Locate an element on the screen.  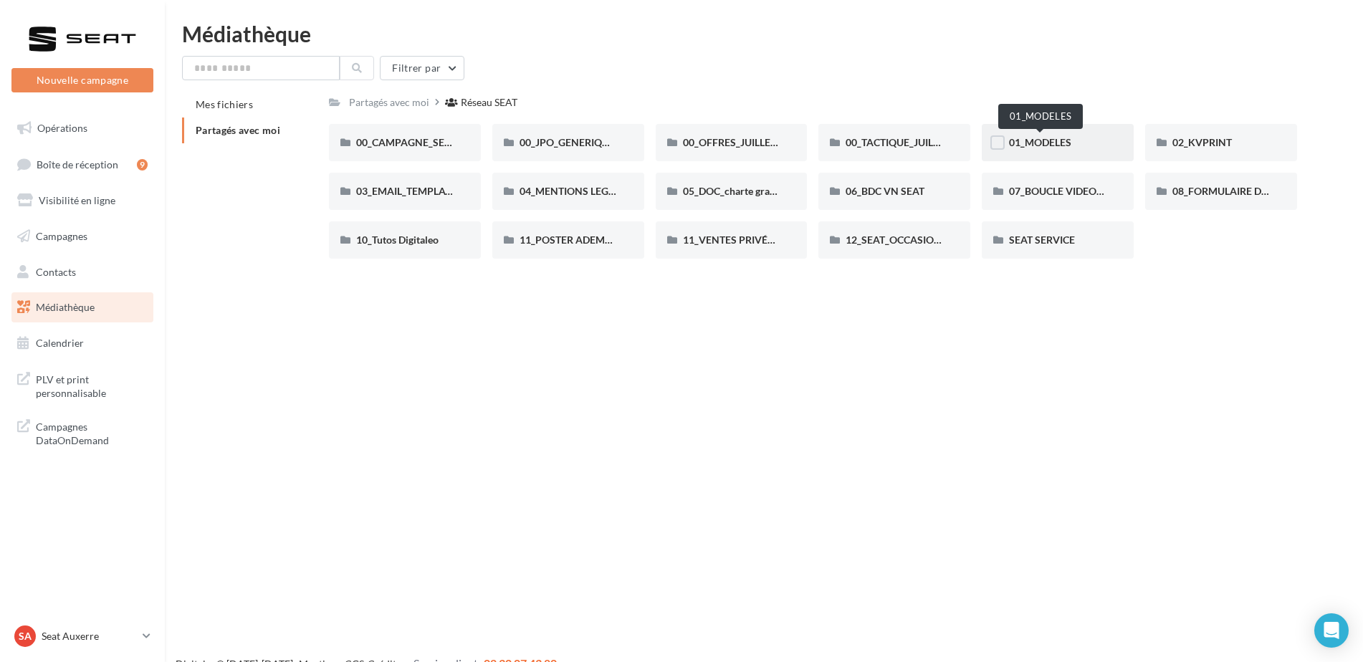
div: Open Intercom Messenger is located at coordinates (1331, 631).